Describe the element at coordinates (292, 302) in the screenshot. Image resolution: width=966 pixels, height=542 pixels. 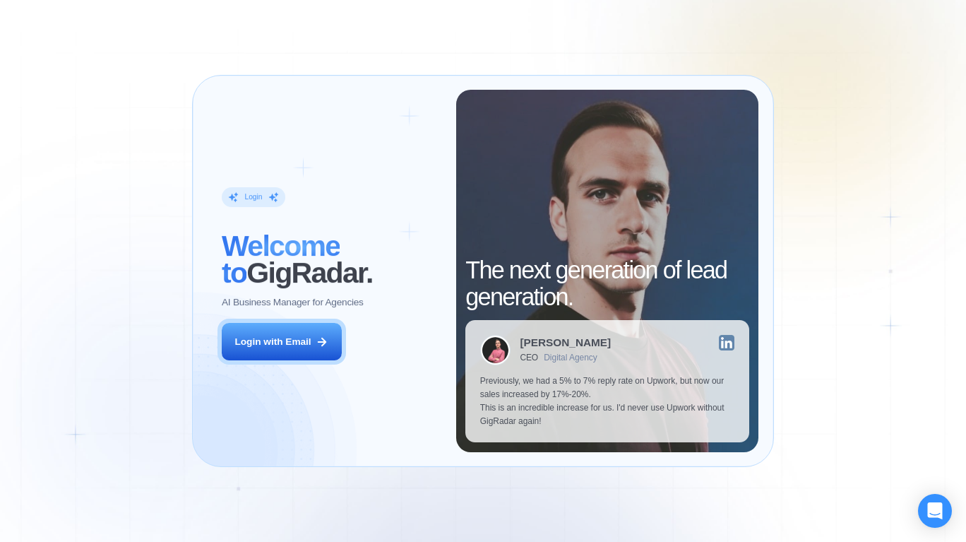
I see `p: AI Business Manager for Agencies` at that location.